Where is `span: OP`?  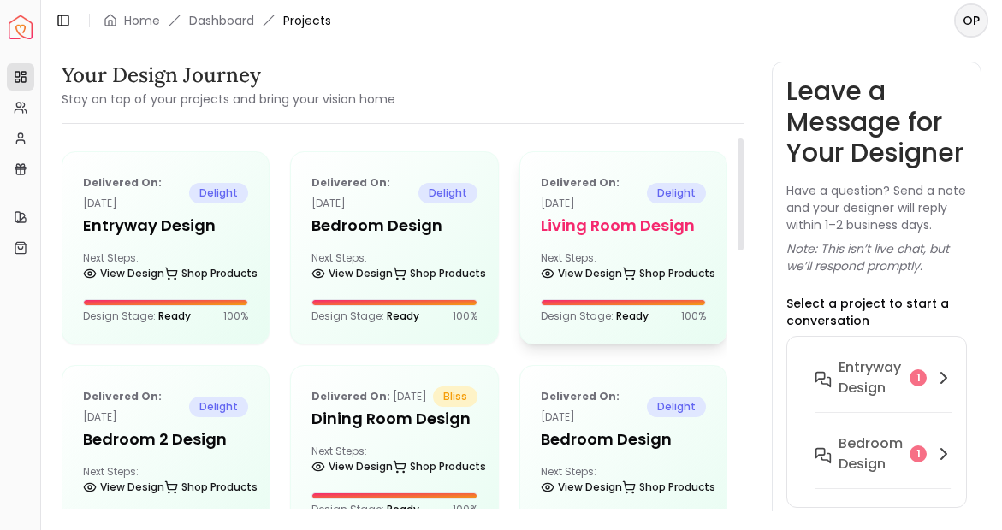 span: OP is located at coordinates (971, 21).